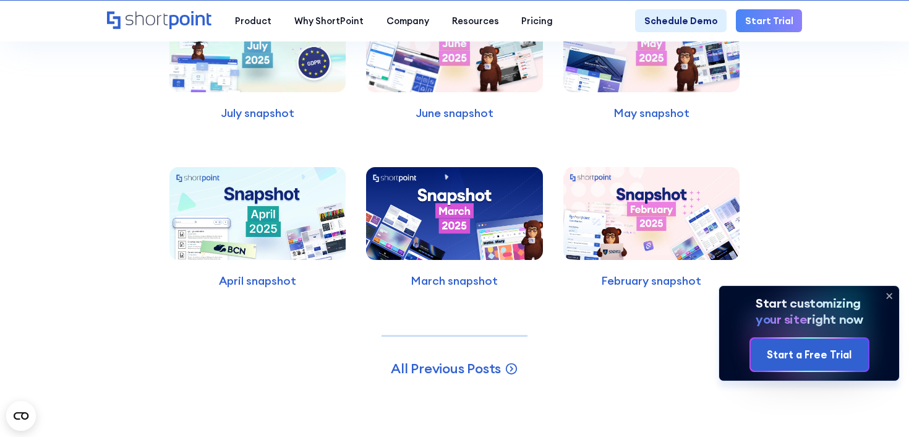  What do you see at coordinates (476, 21) in the screenshot?
I see `div: Resources` at bounding box center [476, 21].